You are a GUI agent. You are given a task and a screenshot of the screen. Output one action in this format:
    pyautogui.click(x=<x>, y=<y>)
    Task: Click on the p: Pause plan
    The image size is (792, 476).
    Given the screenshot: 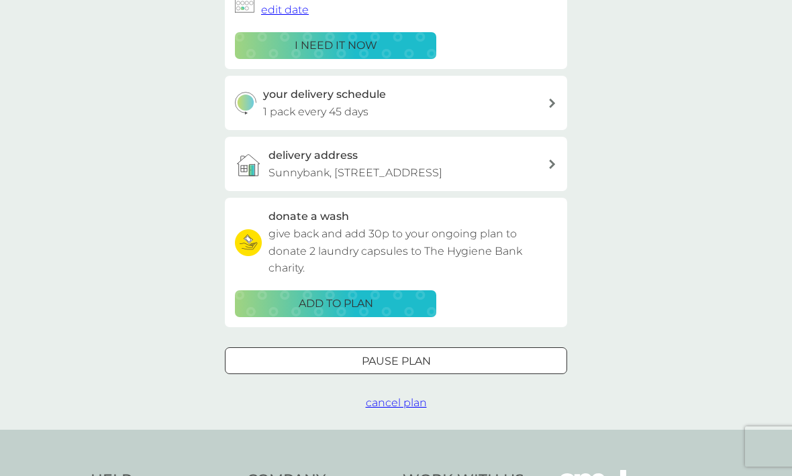 What is the action you would take?
    pyautogui.click(x=396, y=362)
    